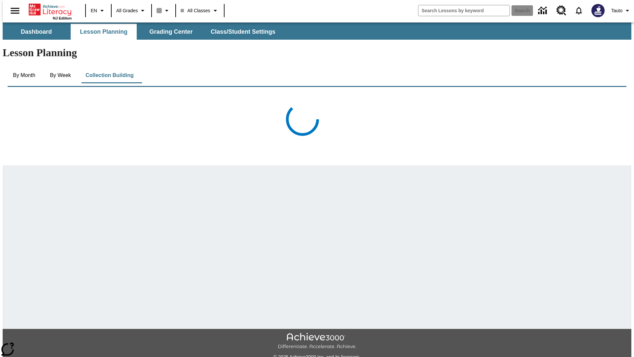 The height and width of the screenshot is (357, 634). Describe the element at coordinates (171, 32) in the screenshot. I see `button: Grading Center` at that location.